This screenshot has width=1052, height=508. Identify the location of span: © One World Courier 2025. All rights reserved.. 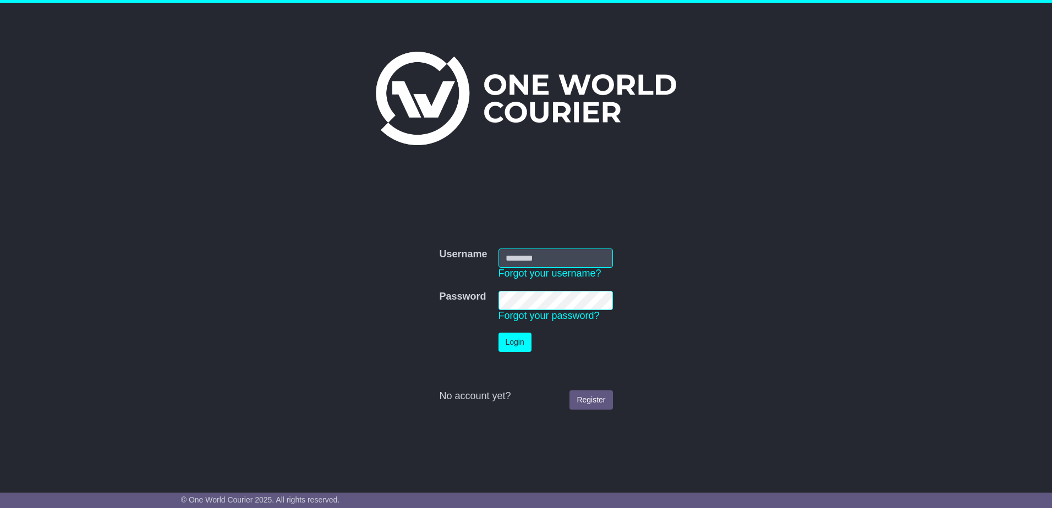
(260, 500).